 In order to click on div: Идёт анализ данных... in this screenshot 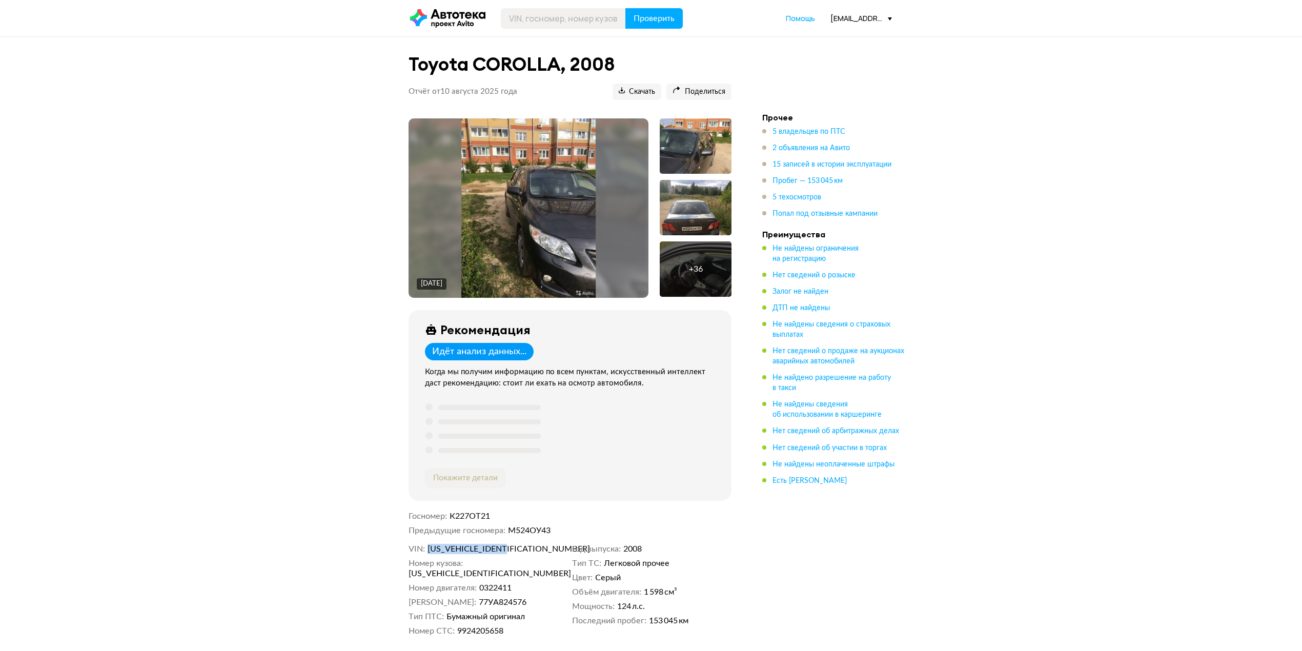, I will do `click(479, 352)`.